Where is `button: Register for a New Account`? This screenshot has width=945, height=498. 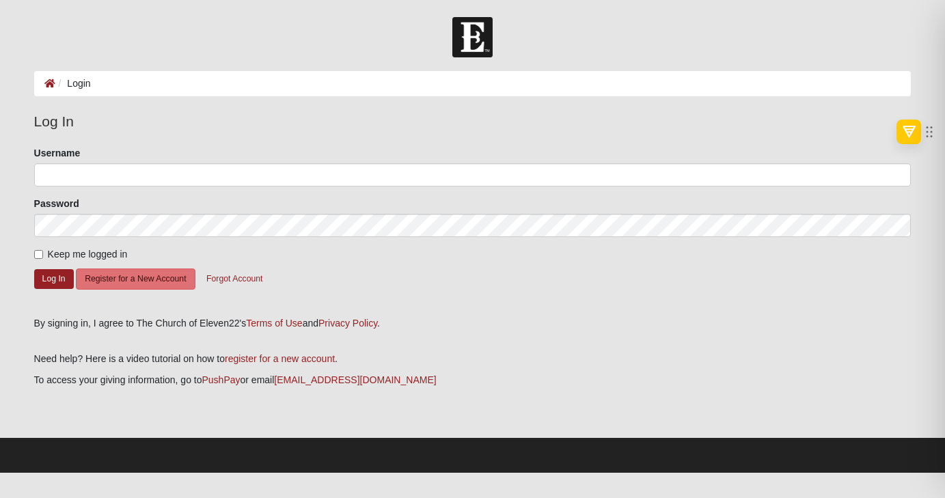
button: Register for a New Account is located at coordinates (135, 279).